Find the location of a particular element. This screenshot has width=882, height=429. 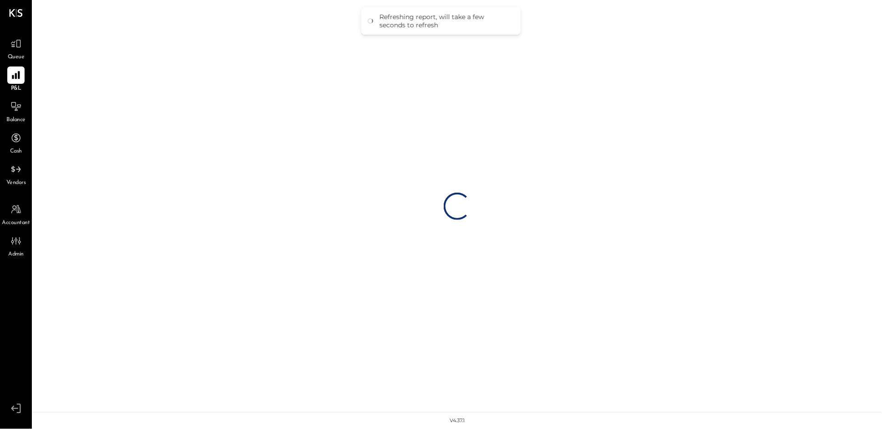

div: v 4.37.1 is located at coordinates (457, 421).